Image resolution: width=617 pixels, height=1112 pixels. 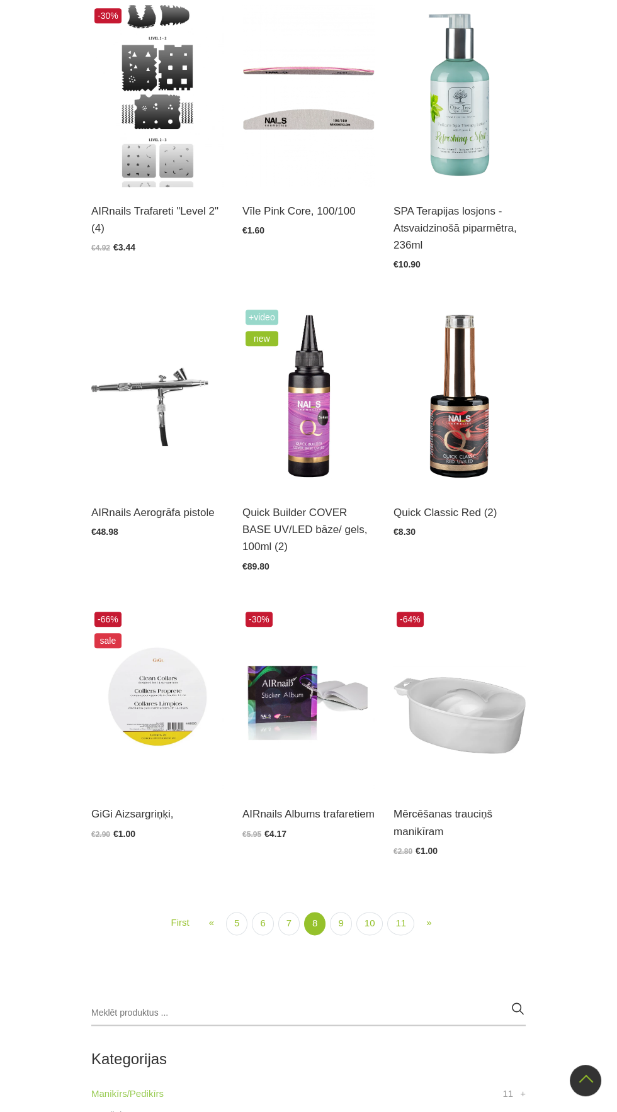 What do you see at coordinates (315, 923) in the screenshot?
I see `a: 8` at bounding box center [315, 923].